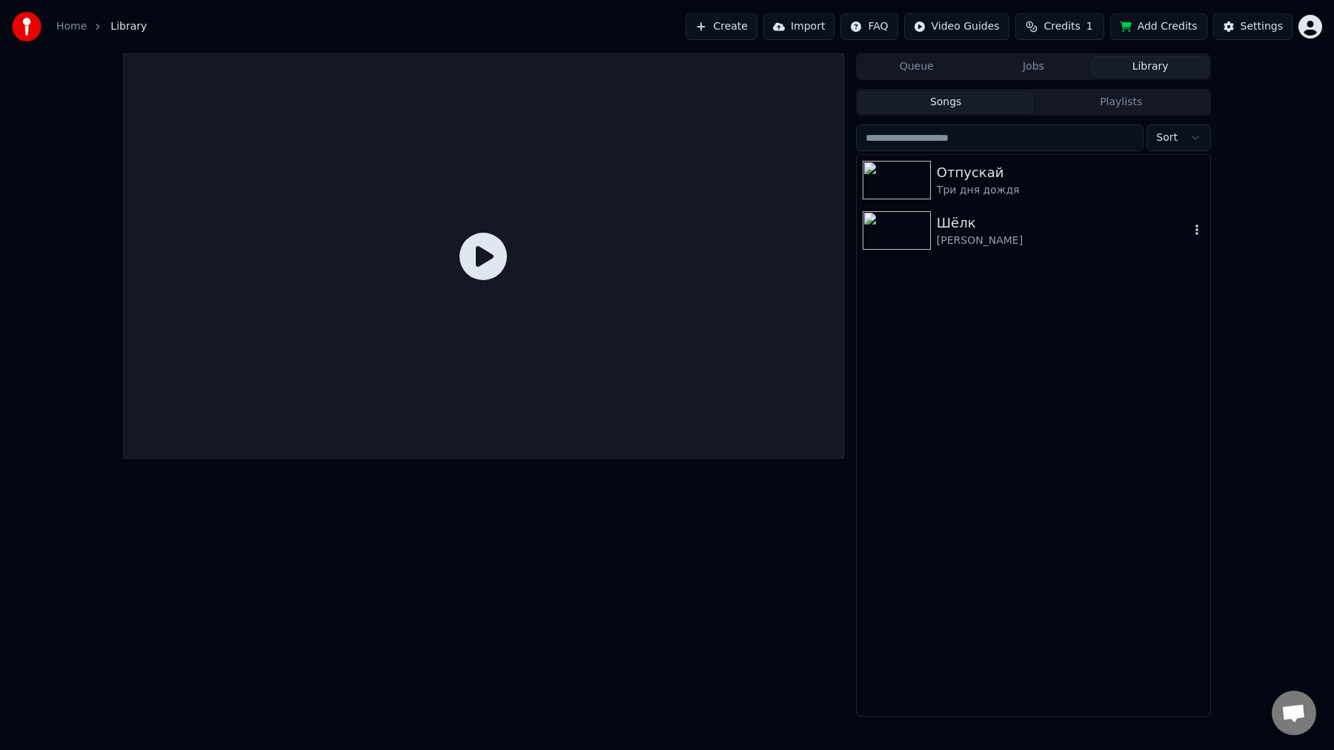  Describe the element at coordinates (71, 27) in the screenshot. I see `a: Home` at that location.